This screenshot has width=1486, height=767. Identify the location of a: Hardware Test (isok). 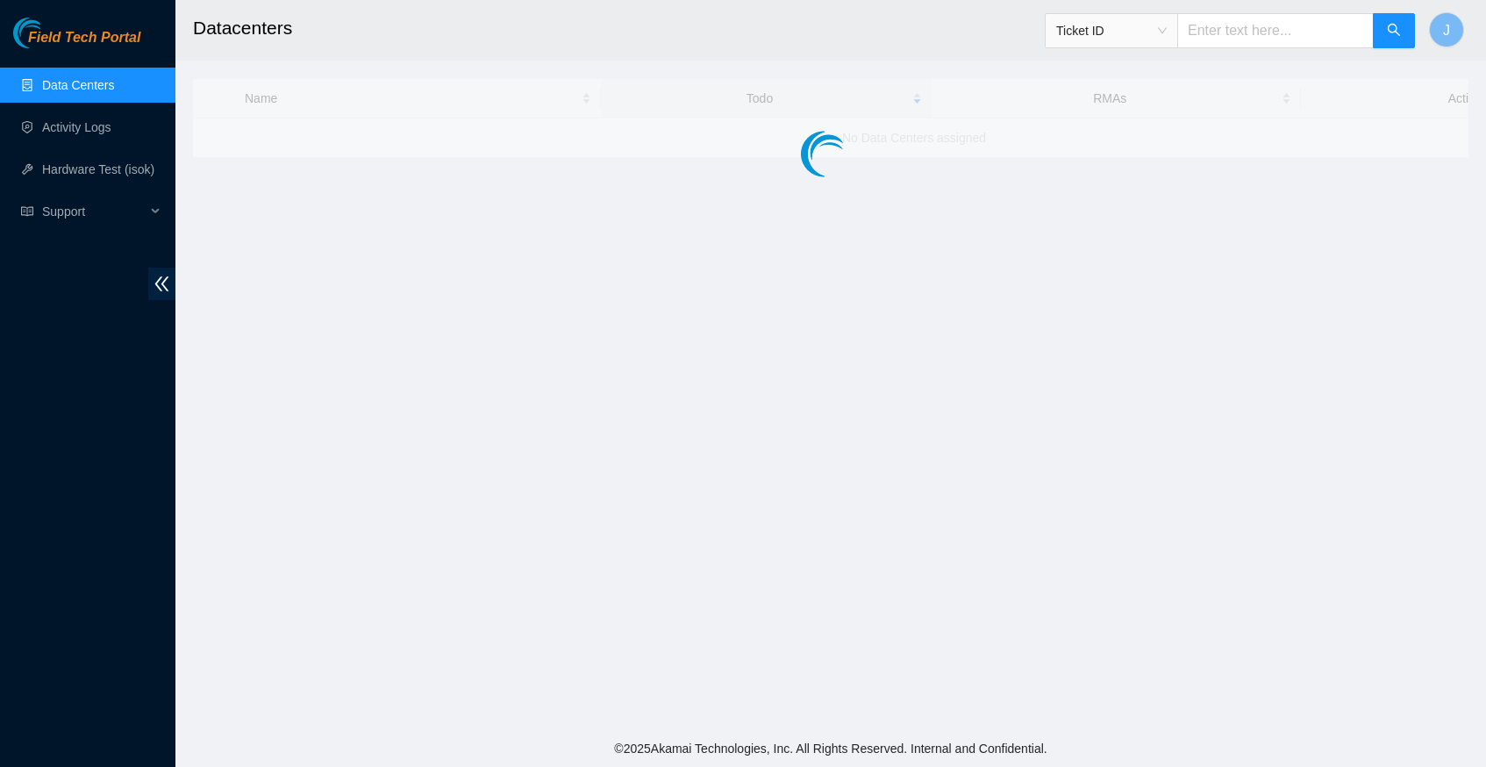
(98, 169).